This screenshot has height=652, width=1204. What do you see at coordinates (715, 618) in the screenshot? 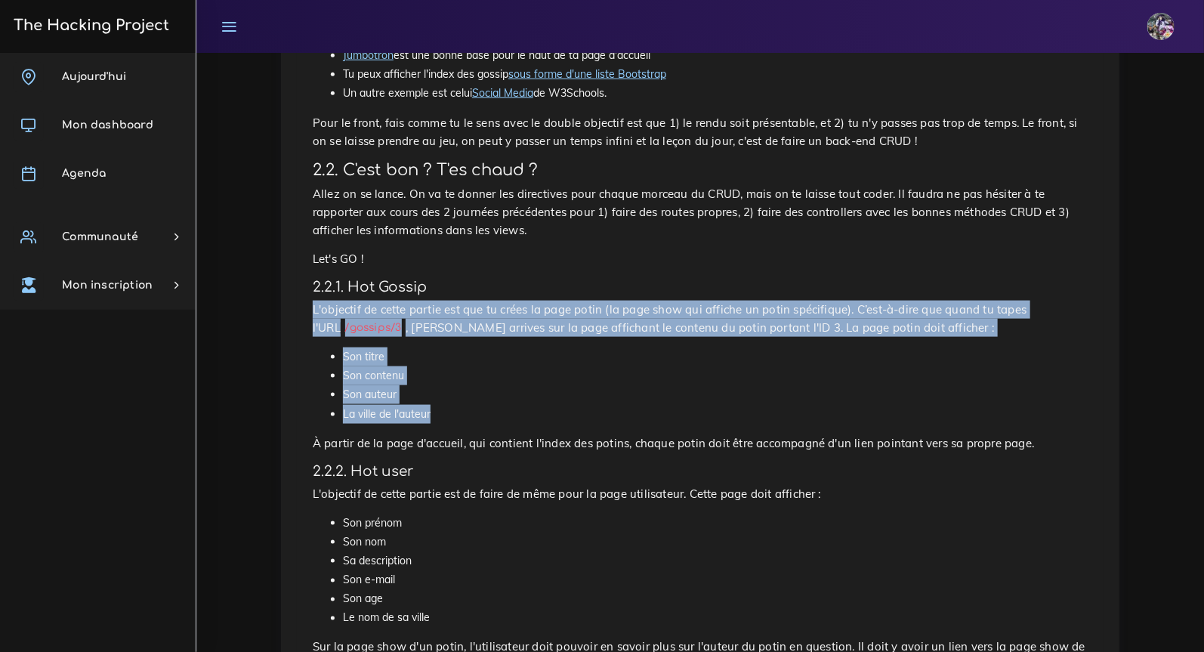
I see `li: Le nom de sa ville` at bounding box center [715, 618].